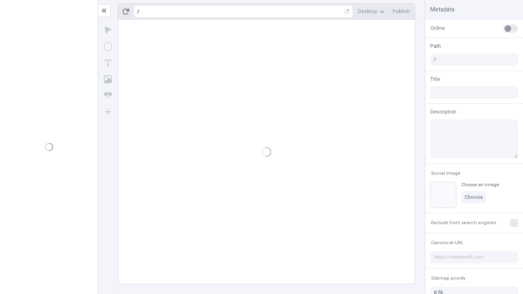 Image resolution: width=523 pixels, height=294 pixels. I want to click on span: Title, so click(435, 79).